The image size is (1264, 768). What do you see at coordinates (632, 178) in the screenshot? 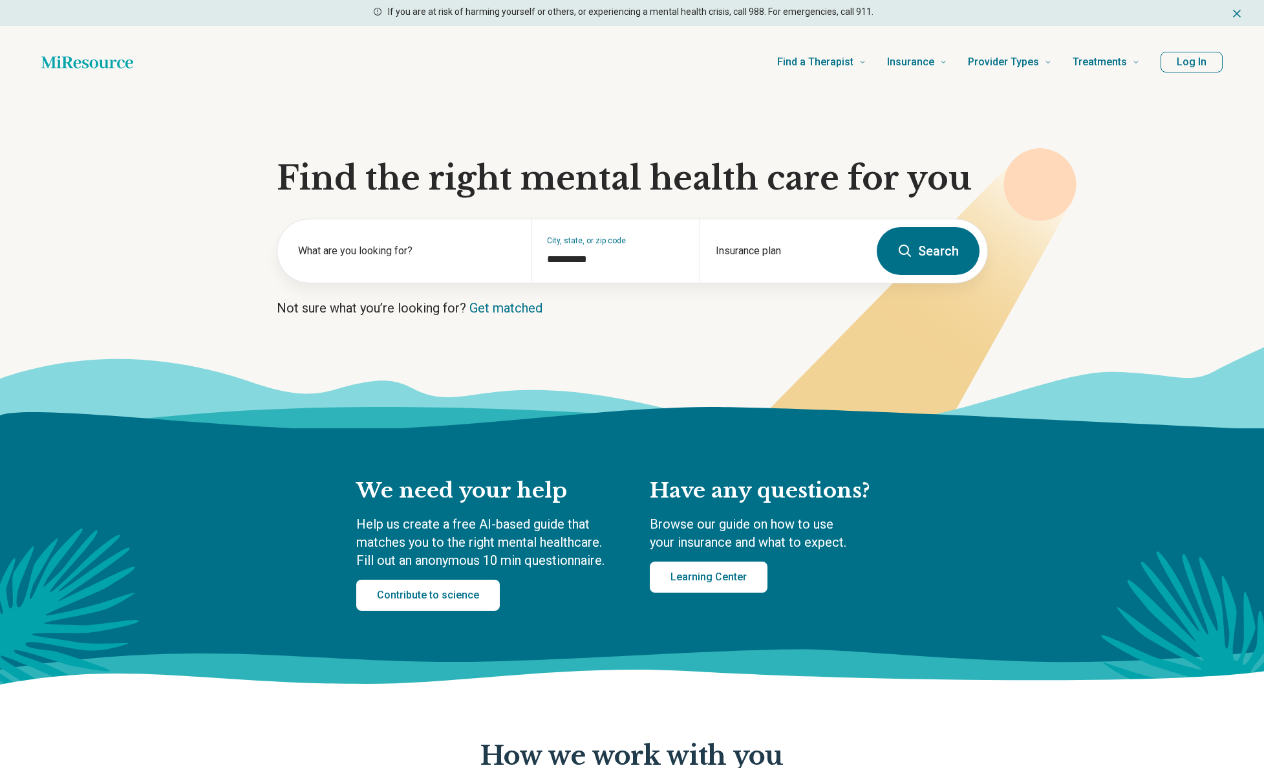
I see `h1: Find the right mental health care for you` at bounding box center [632, 178].